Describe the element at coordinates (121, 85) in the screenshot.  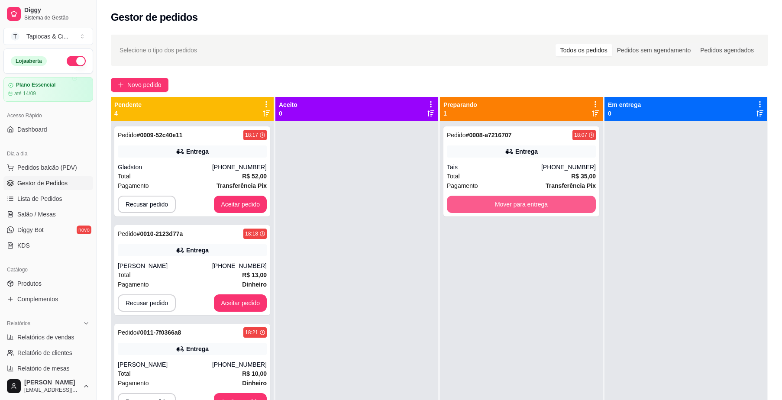
I see `span: plus` at that location.